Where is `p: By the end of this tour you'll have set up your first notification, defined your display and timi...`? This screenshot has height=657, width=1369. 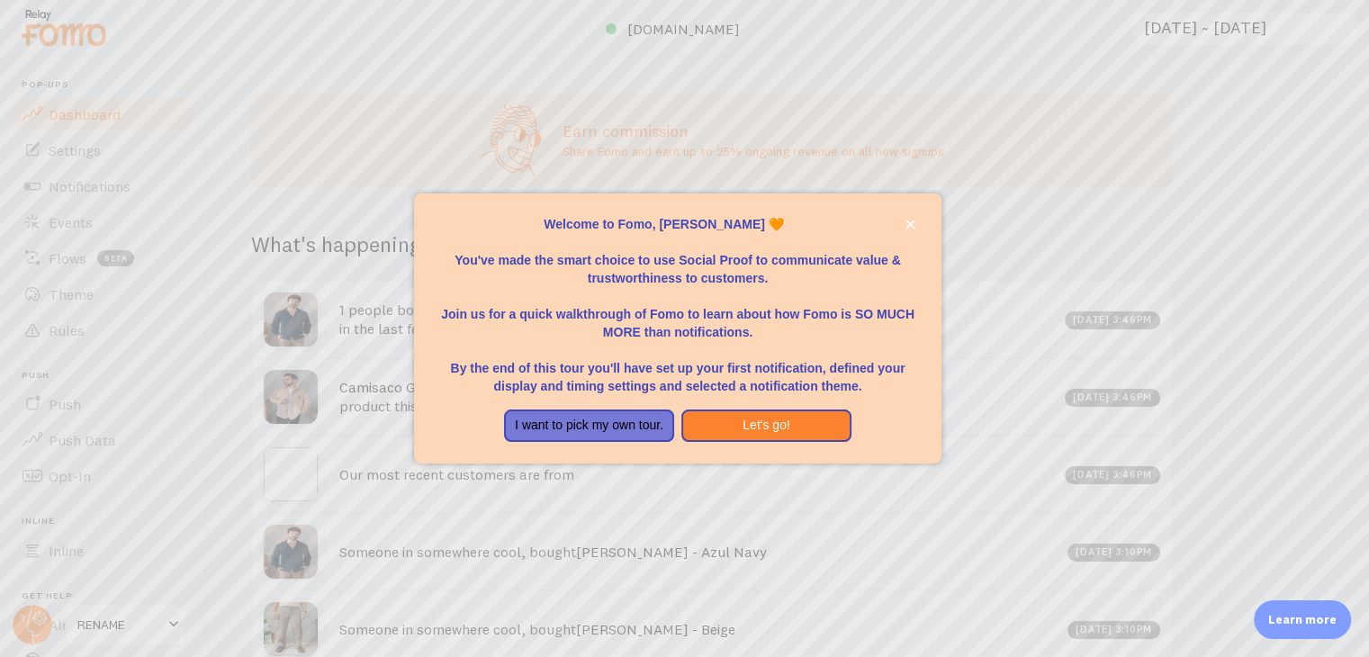 p: By the end of this tour you'll have set up your first notification, defined your display and timi... is located at coordinates (678, 368).